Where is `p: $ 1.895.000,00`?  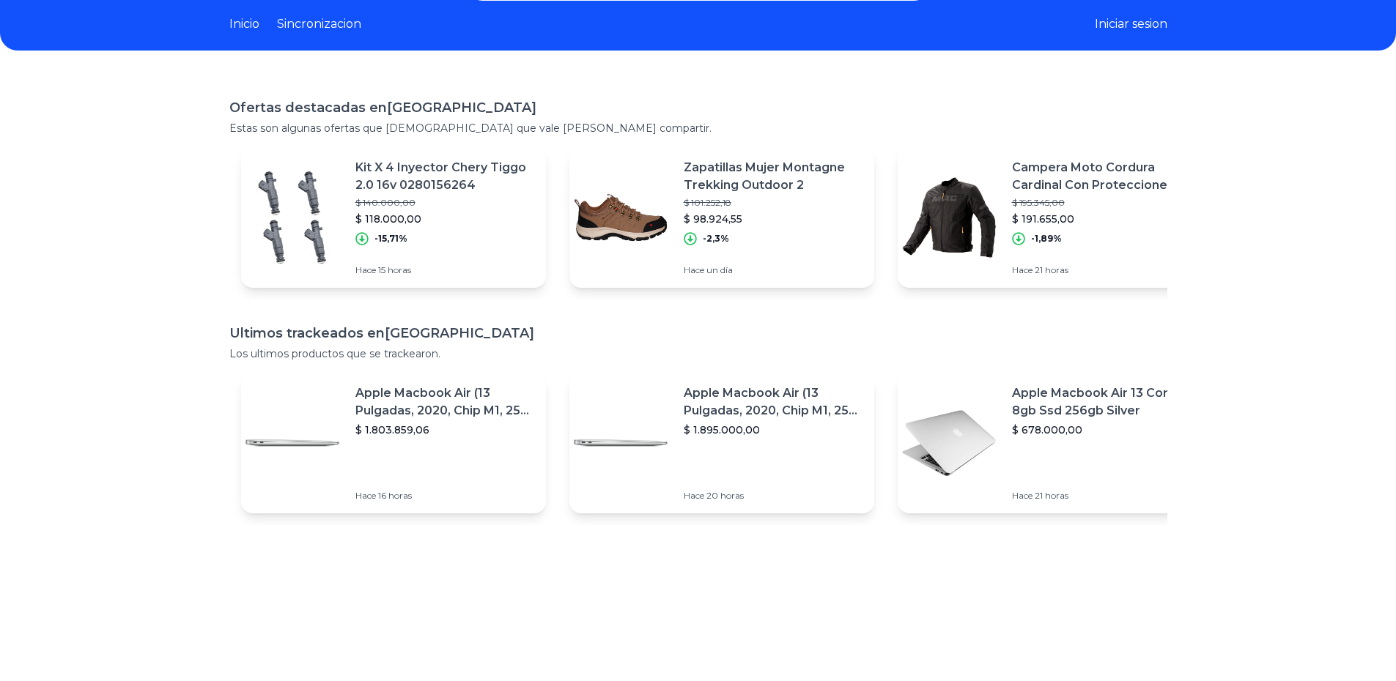 p: $ 1.895.000,00 is located at coordinates (773, 430).